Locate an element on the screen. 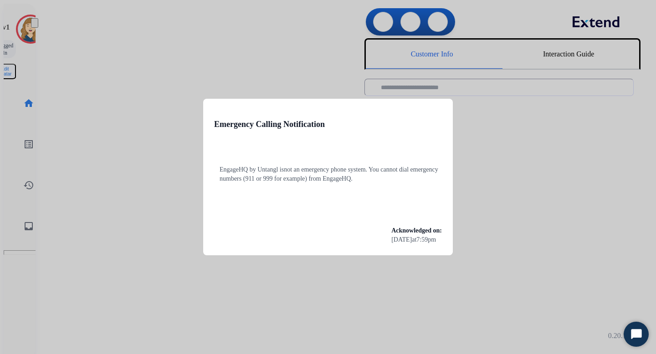 Image resolution: width=656 pixels, height=354 pixels. p: 0.20.1027RC is located at coordinates (627, 336).